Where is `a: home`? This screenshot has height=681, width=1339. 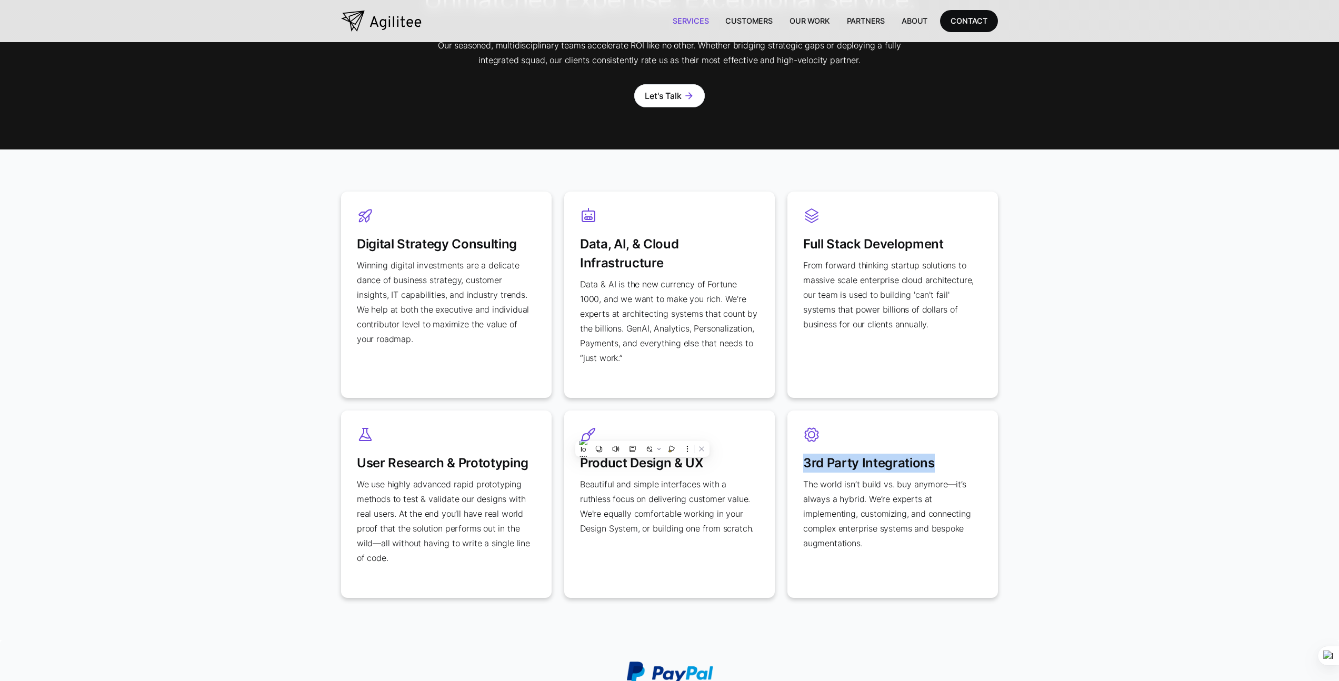
a: home is located at coordinates (381, 21).